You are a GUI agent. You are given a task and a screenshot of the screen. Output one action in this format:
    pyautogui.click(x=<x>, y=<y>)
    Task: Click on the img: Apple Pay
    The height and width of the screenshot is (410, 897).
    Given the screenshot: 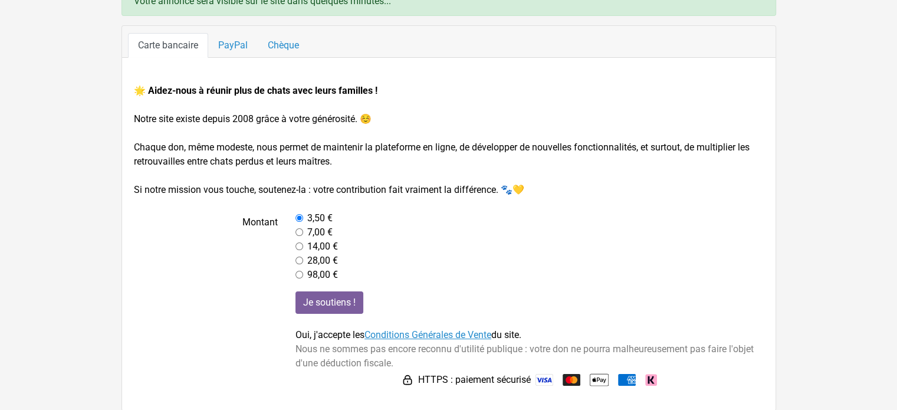 What is the action you would take?
    pyautogui.click(x=599, y=380)
    